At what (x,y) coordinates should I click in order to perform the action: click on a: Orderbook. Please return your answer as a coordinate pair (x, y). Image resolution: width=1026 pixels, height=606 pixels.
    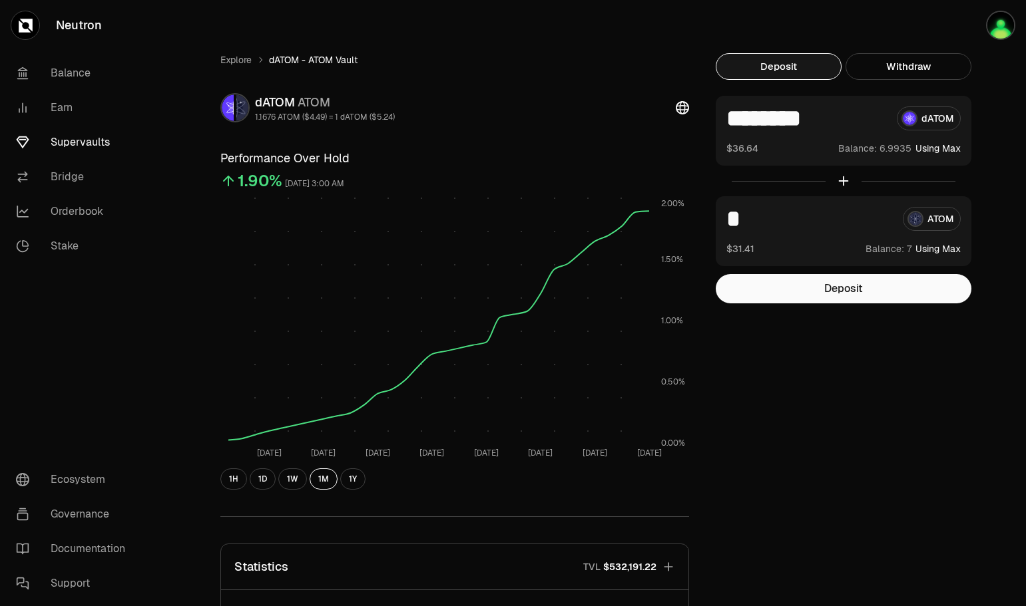
    Looking at the image, I should click on (75, 212).